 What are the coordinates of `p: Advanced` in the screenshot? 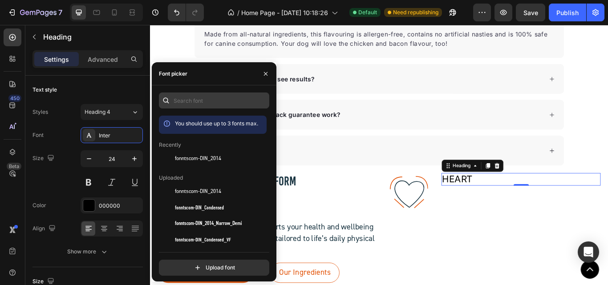 It's located at (103, 59).